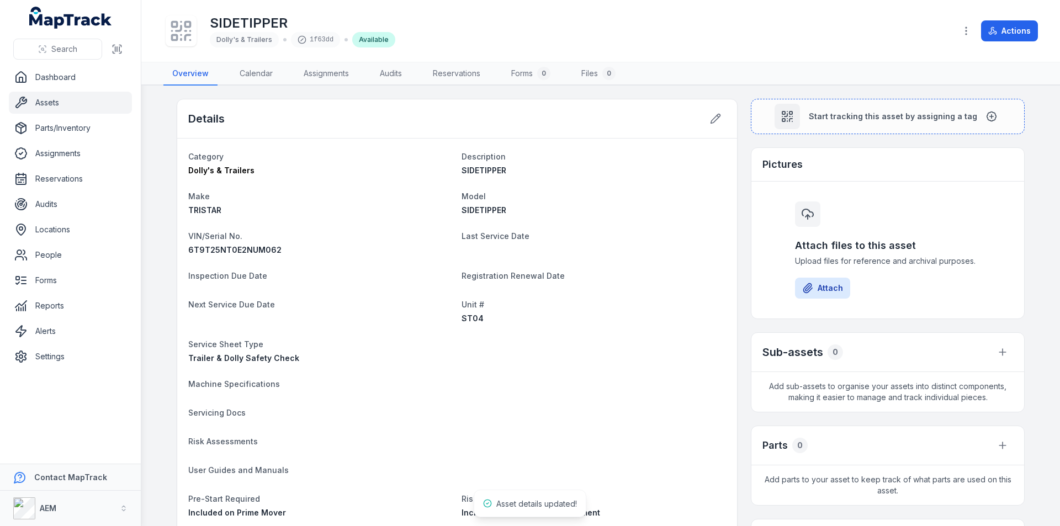 The height and width of the screenshot is (526, 1060). Describe the element at coordinates (205, 210) in the screenshot. I see `span: TRISTAR` at that location.